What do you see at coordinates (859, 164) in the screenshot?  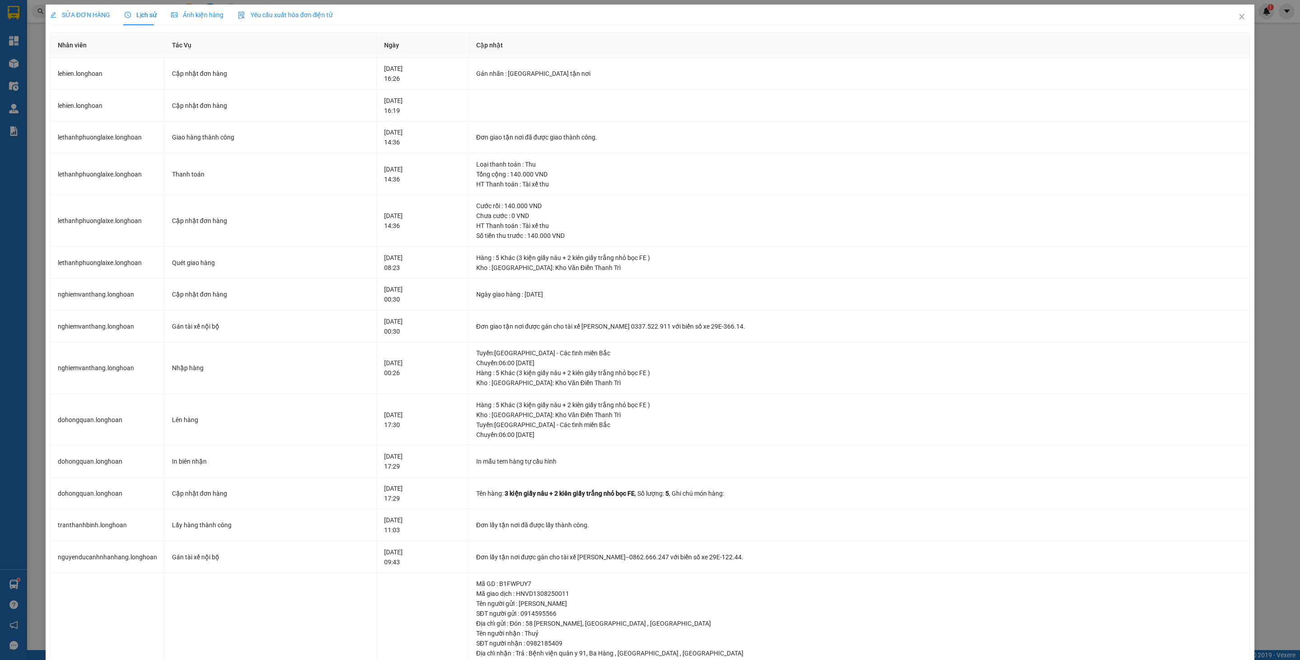 I see `div: Loại thanh toán : Thu` at bounding box center [859, 164].